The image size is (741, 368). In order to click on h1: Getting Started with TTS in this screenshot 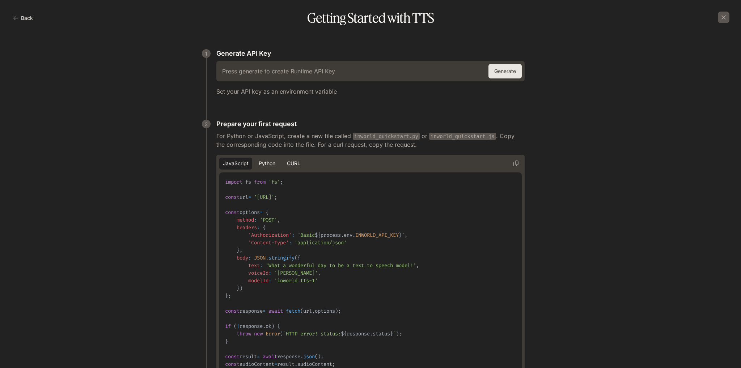, I will do `click(371, 18)`.